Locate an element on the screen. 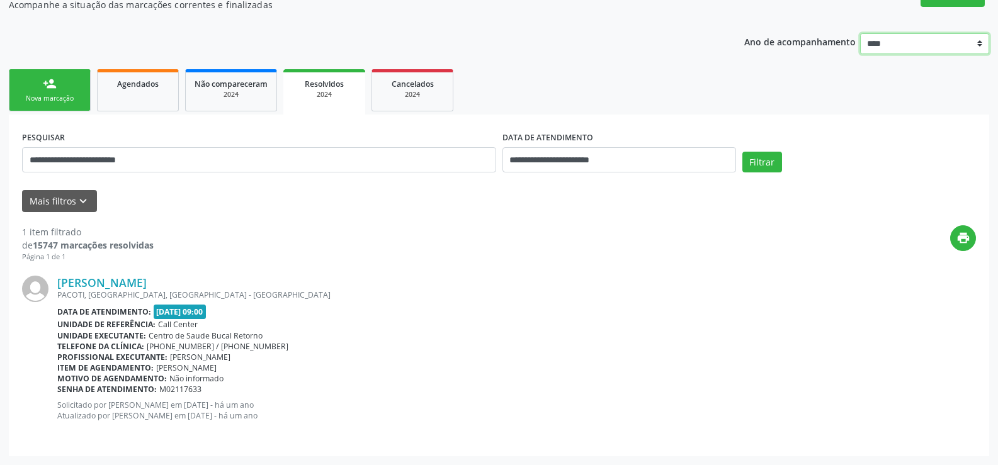 The width and height of the screenshot is (998, 465). span: Agendados is located at coordinates (138, 84).